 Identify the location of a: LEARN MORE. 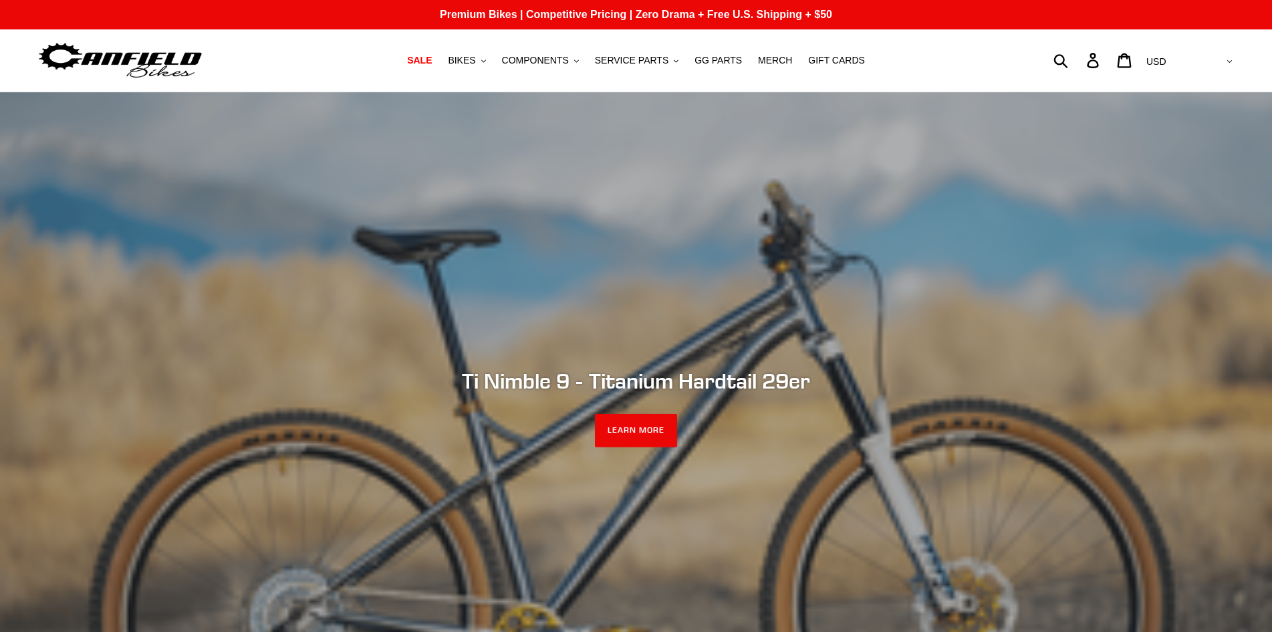
(636, 430).